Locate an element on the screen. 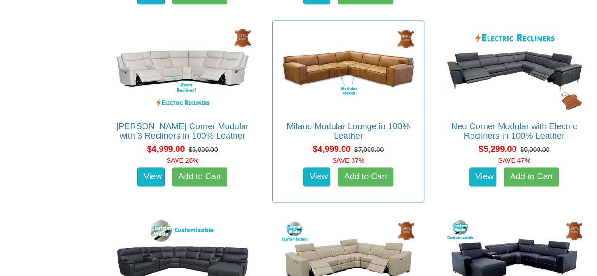  img: Milano Modular Lounge in 100% Leather is located at coordinates (348, 69).